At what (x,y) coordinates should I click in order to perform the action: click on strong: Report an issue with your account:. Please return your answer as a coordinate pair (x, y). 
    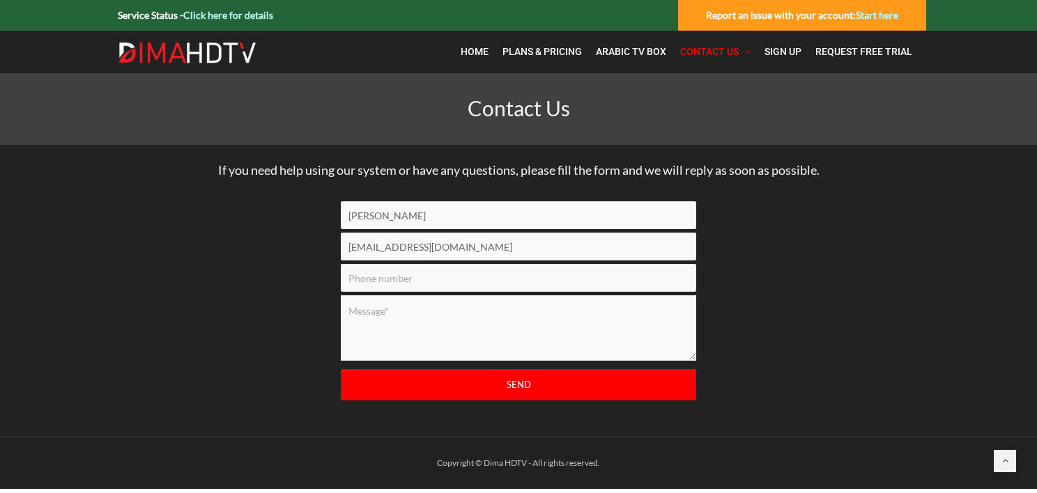
    Looking at the image, I should click on (802, 15).